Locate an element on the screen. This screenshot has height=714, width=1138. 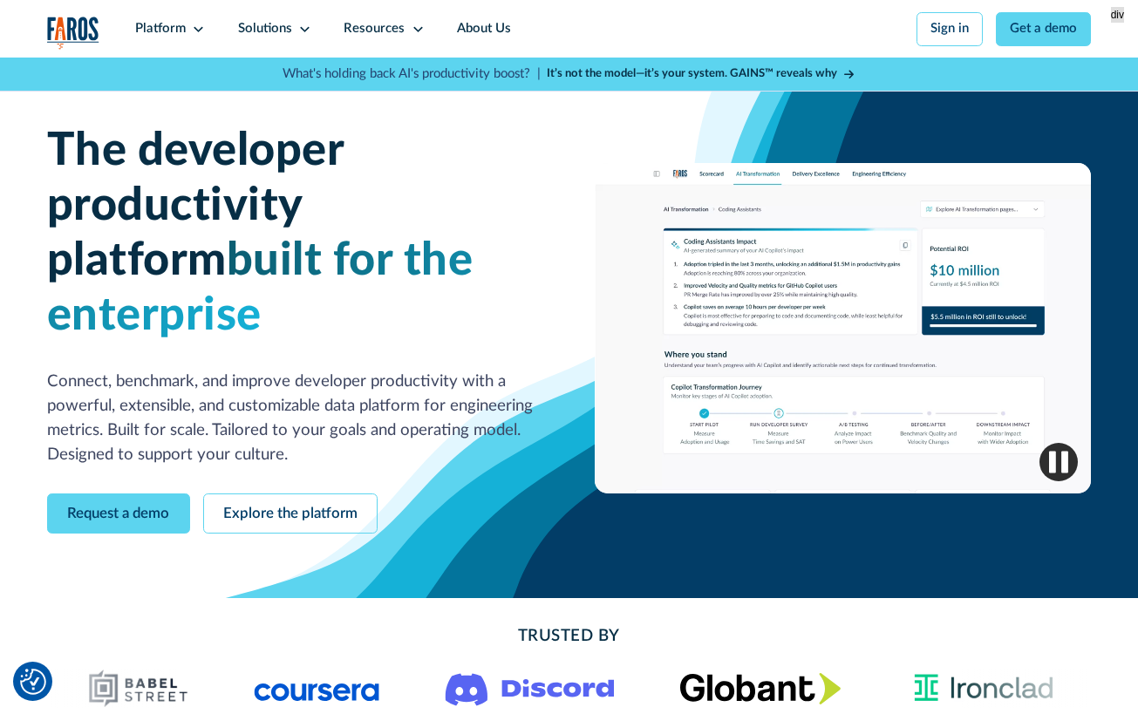
p: What's holding back AI's productivity boost? | is located at coordinates (412, 74).